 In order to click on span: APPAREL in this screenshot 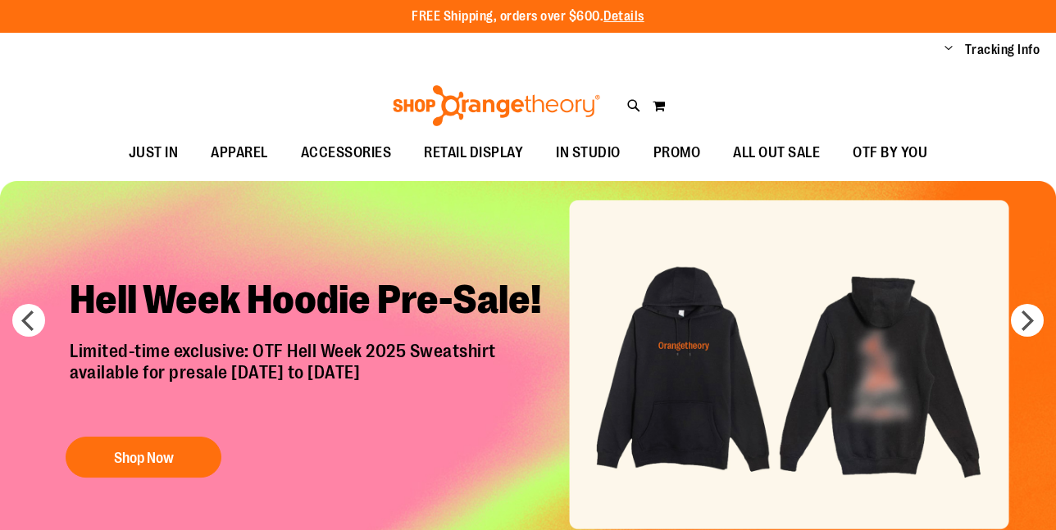, I will do `click(239, 152)`.